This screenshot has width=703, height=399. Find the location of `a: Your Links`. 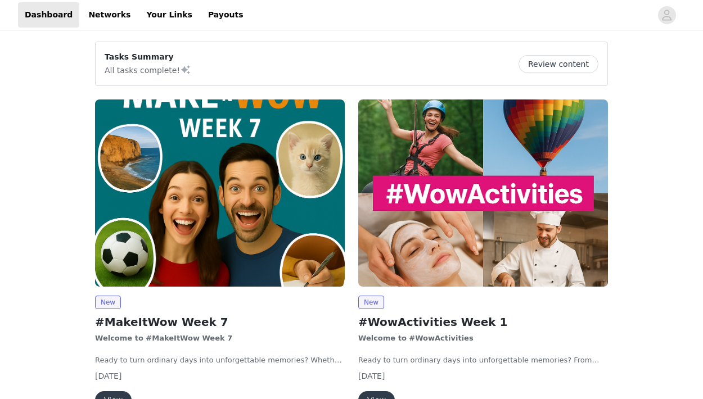

a: Your Links is located at coordinates (169, 15).